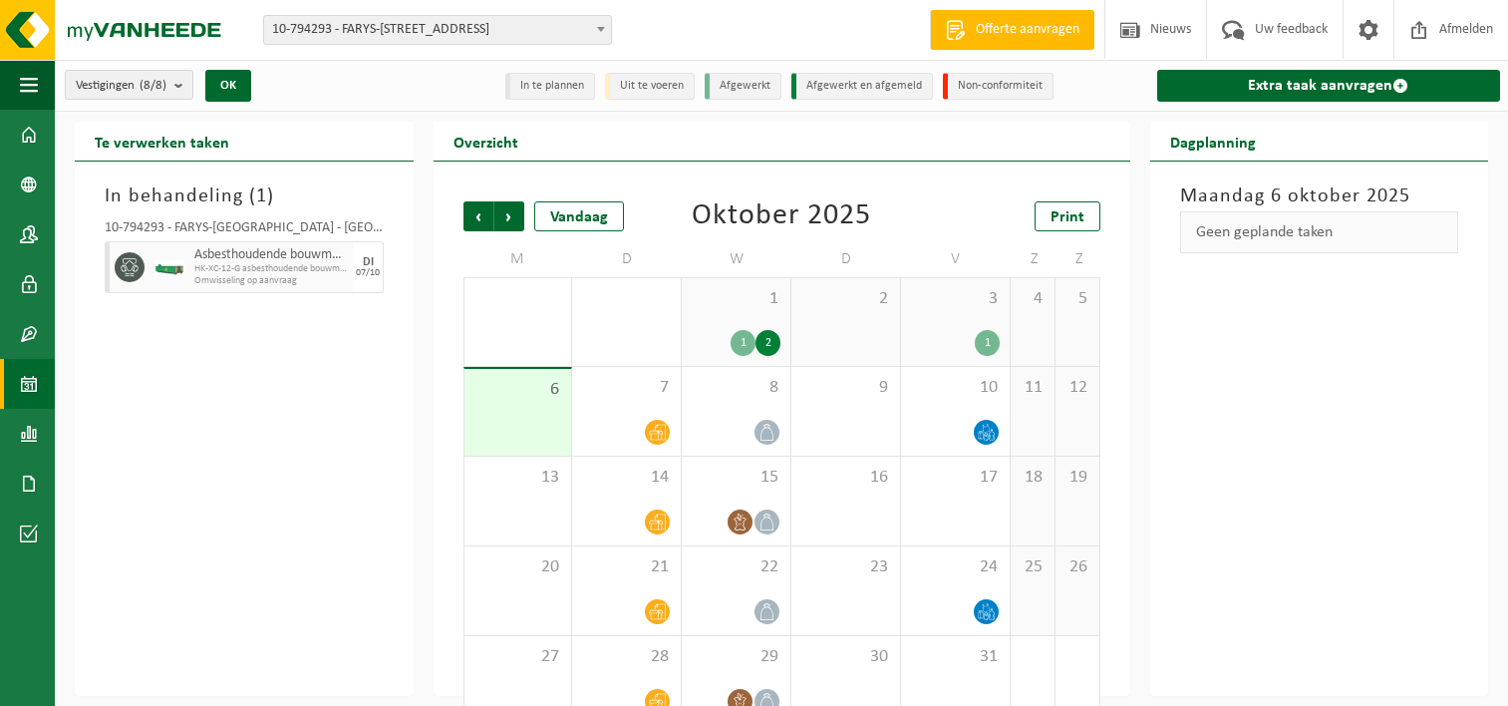  What do you see at coordinates (955, 477) in the screenshot?
I see `span: 17` at bounding box center [955, 477].